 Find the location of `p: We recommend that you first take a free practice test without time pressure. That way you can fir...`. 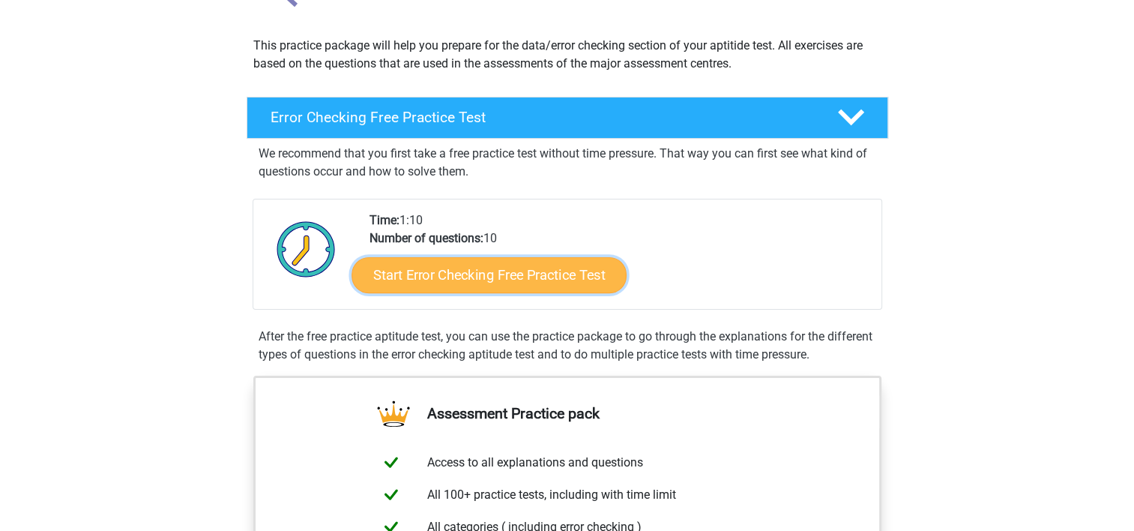

p: We recommend that you first take a free practice test without time pressure. That way you can fir... is located at coordinates (567, 163).